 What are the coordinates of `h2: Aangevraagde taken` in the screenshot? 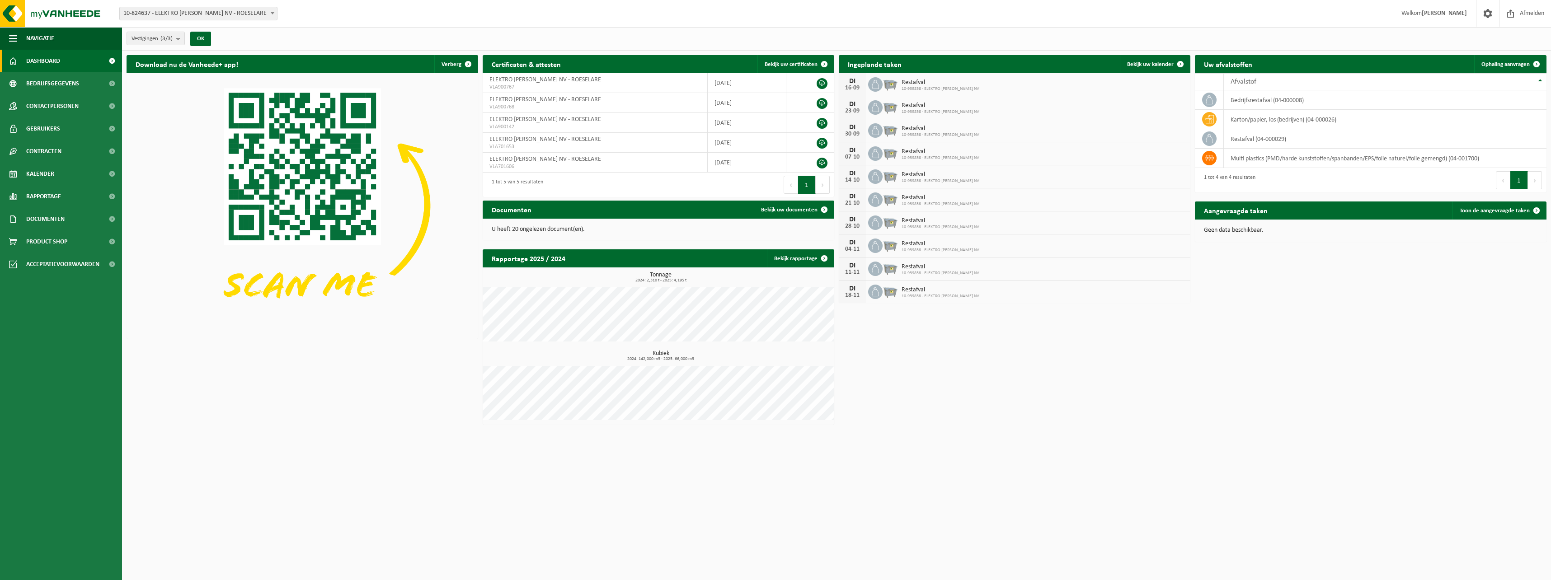 It's located at (1235, 210).